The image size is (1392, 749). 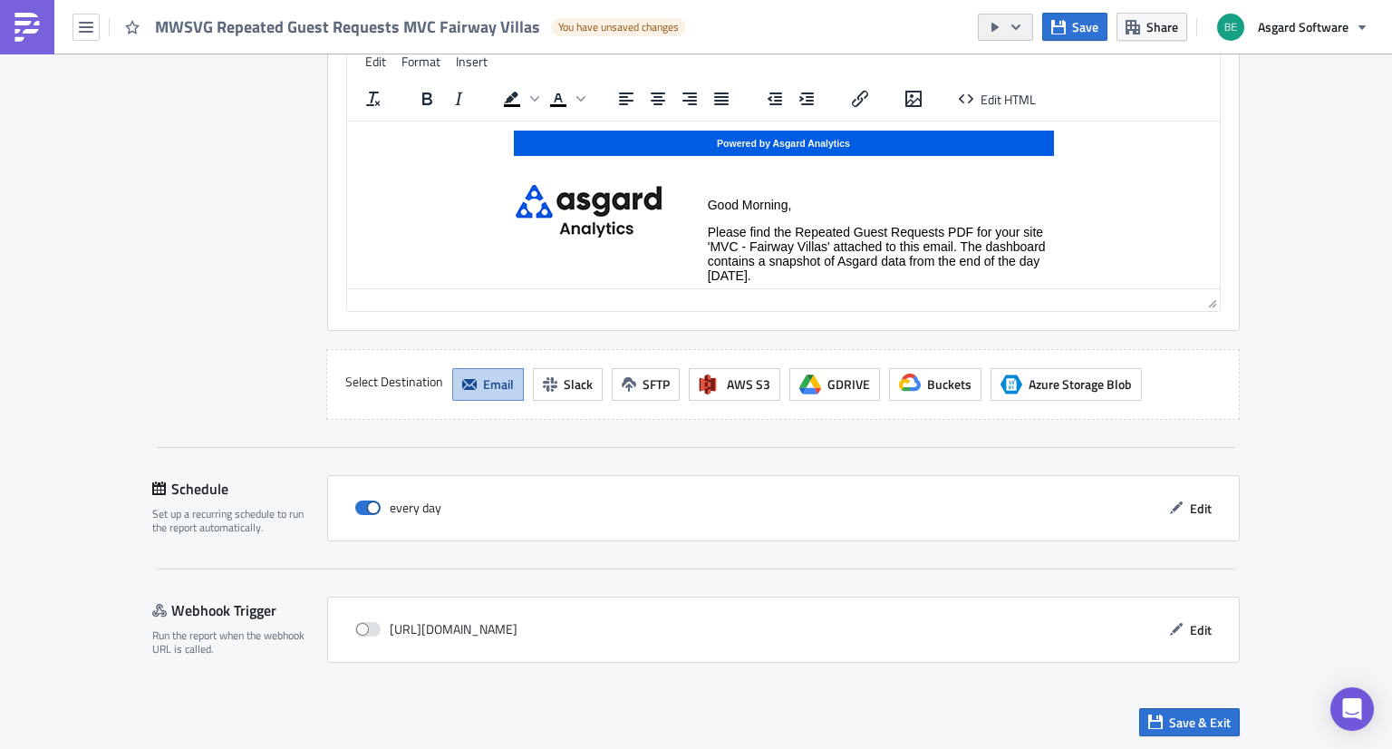 I want to click on button: Save & Exit, so click(x=1189, y=722).